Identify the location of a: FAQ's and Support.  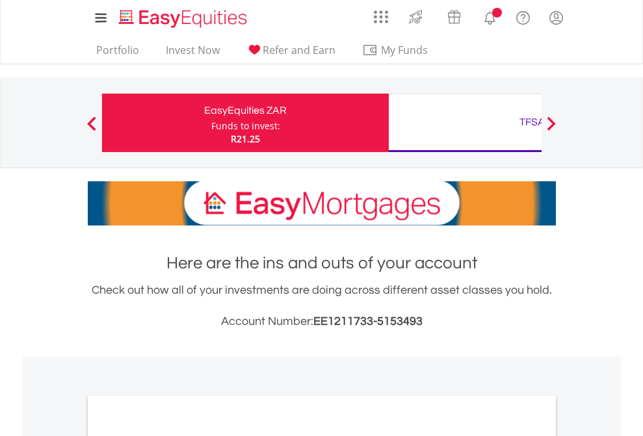
(523, 16).